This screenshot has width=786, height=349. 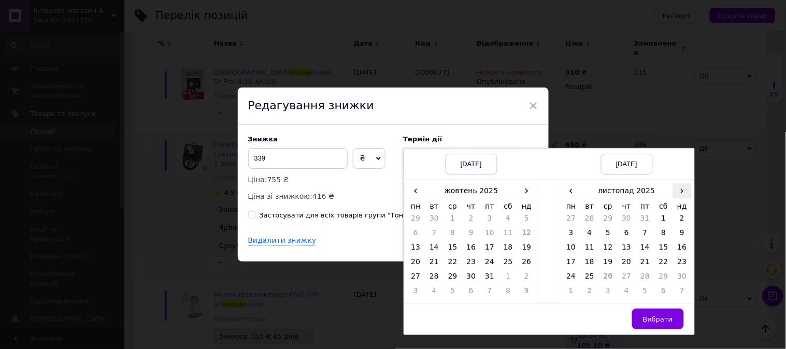 What do you see at coordinates (571, 250) in the screenshot?
I see `td: 10` at bounding box center [571, 250].